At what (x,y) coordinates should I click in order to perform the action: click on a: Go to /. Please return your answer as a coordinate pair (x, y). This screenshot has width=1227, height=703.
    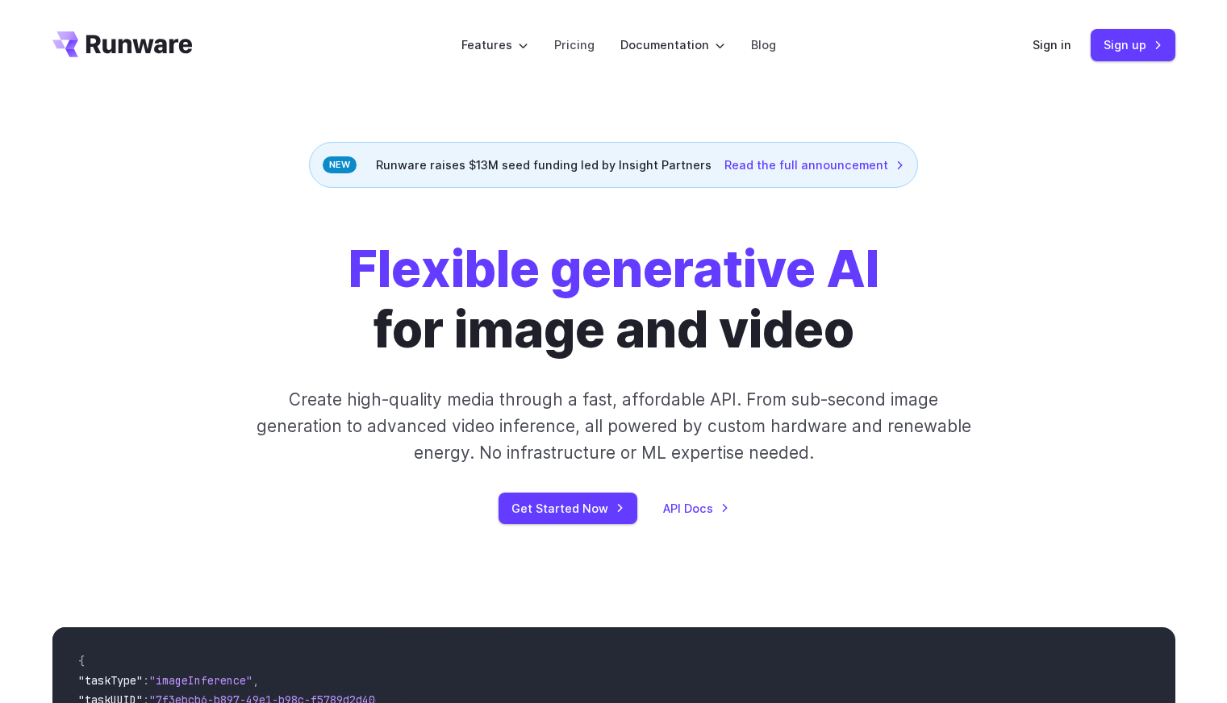
    Looking at the image, I should click on (123, 44).